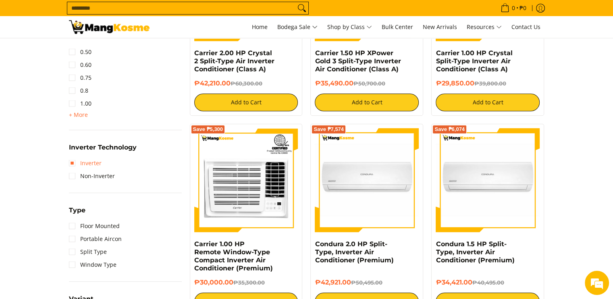  Describe the element at coordinates (523, 8) in the screenshot. I see `span: ₱0` at that location.